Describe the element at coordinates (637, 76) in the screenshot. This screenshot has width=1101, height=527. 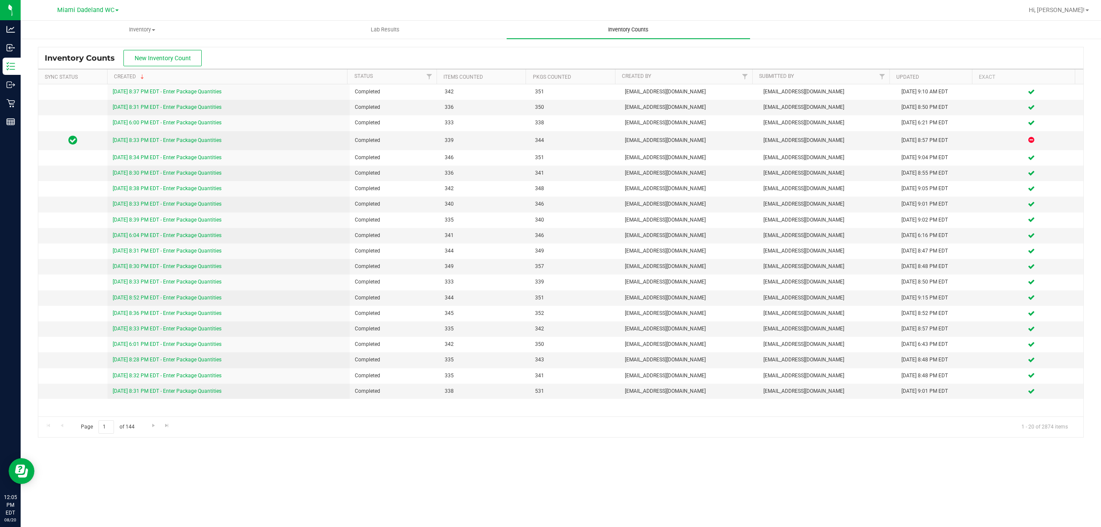
I see `a: Created By` at that location.